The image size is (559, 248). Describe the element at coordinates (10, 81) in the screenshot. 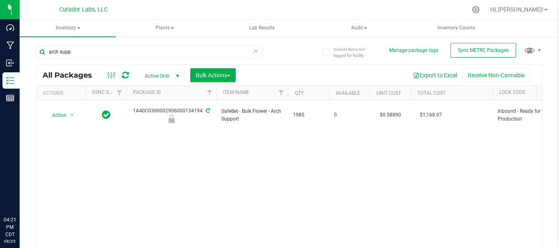

I see `inline-svg: Inventory` at that location.